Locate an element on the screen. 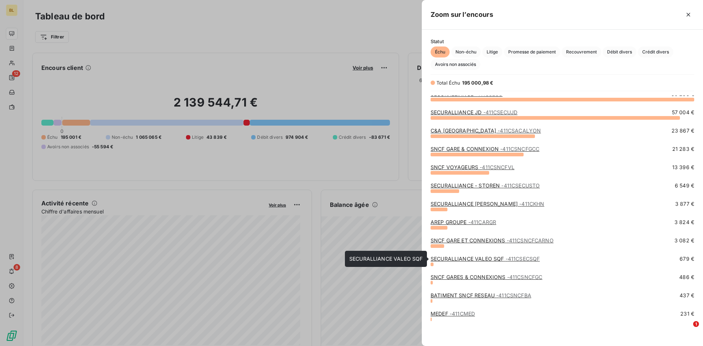 The image size is (703, 346). span: 231 € is located at coordinates (687, 314).